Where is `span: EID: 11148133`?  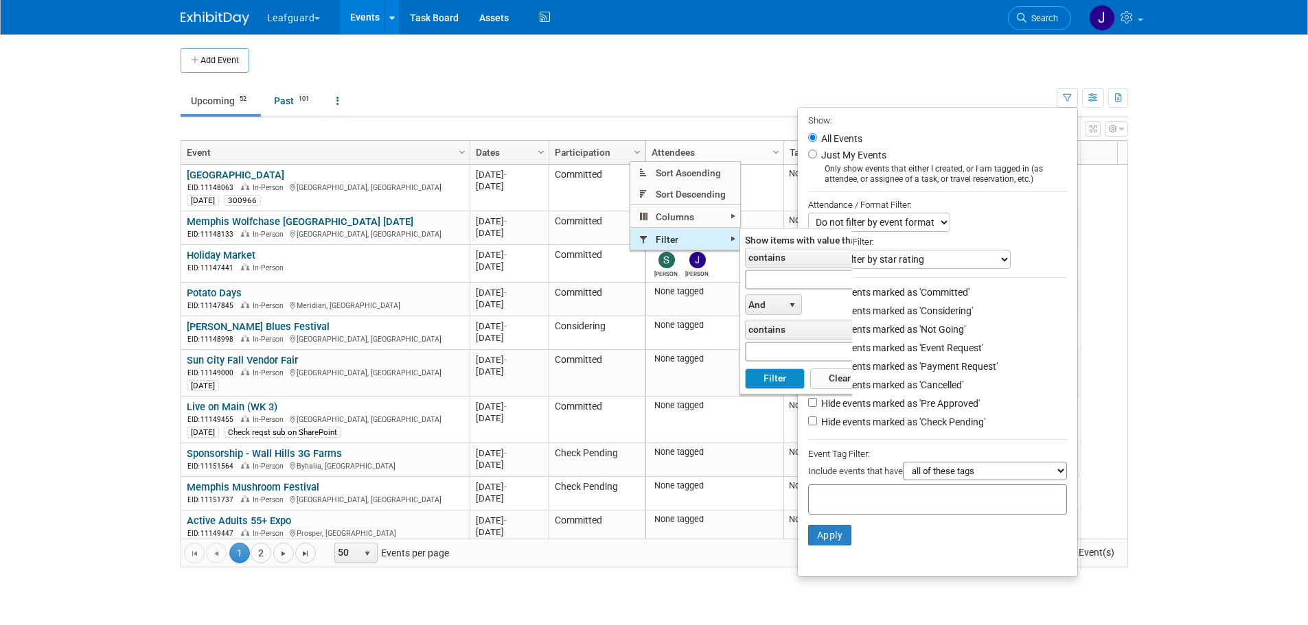
span: EID: 11148133 is located at coordinates (213, 234).